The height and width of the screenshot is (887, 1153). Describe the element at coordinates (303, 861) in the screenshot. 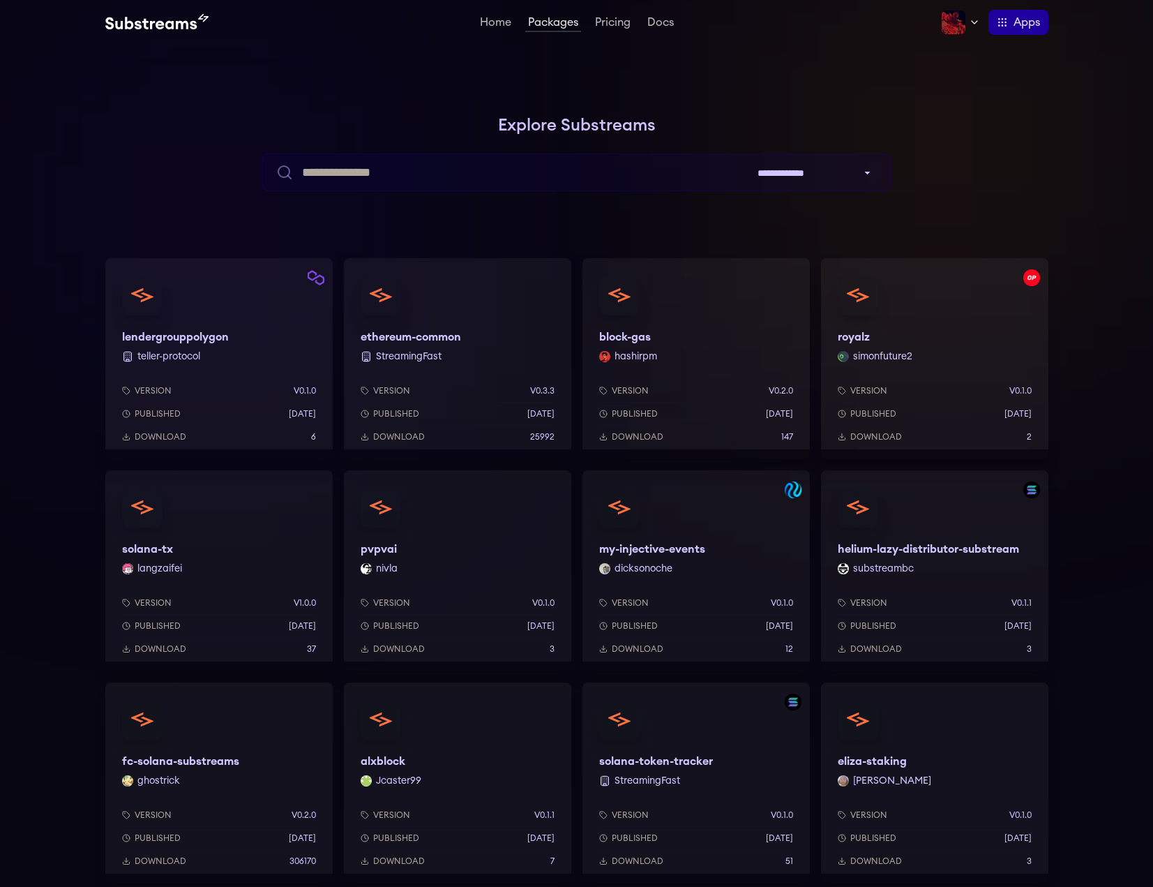

I see `p: 306170` at that location.